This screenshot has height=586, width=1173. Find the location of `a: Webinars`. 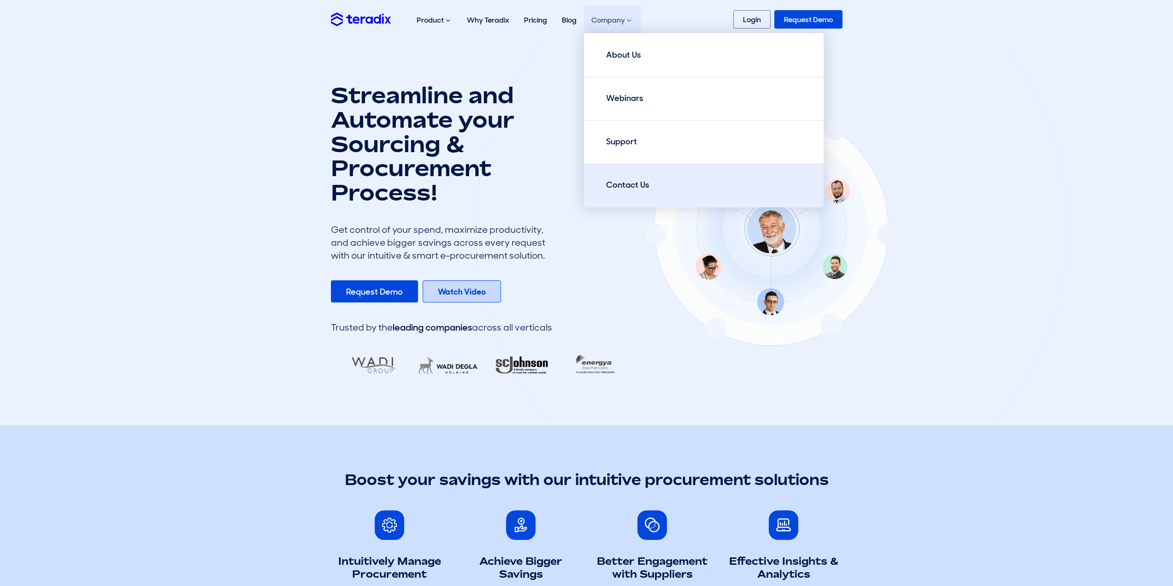

a: Webinars is located at coordinates (704, 99).